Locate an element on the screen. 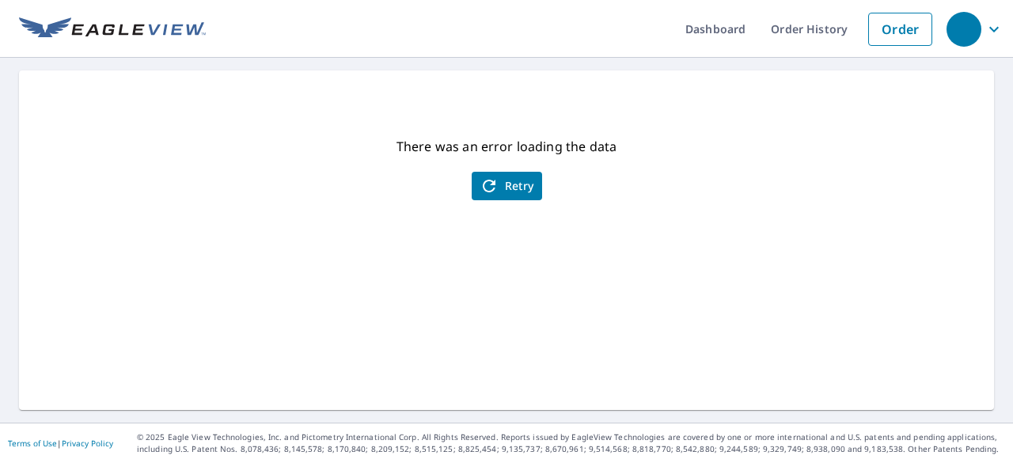 The width and height of the screenshot is (1013, 463). p: There was an error loading the data is located at coordinates (507, 146).